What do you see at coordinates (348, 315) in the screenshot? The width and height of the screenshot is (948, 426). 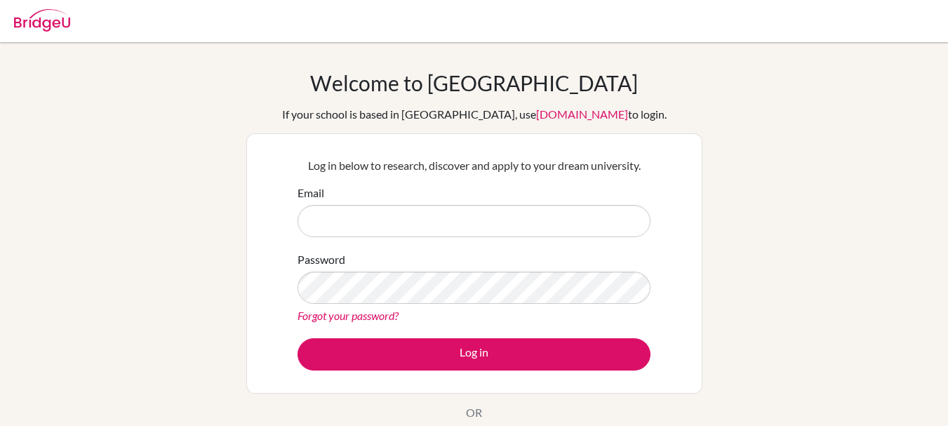 I see `a: Forgot your password?` at bounding box center [348, 315].